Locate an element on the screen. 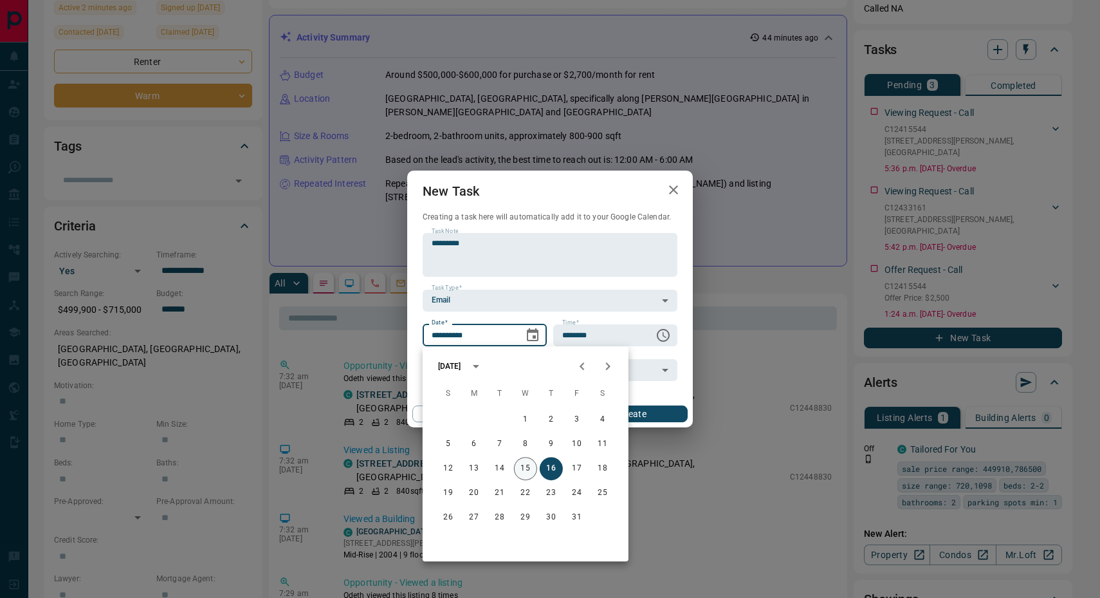 Image resolution: width=1100 pixels, height=598 pixels. button: Cancel is located at coordinates (467, 414).